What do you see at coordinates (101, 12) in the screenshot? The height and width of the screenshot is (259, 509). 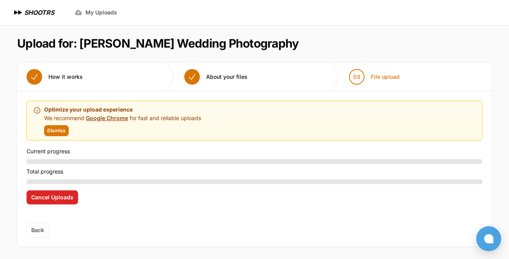 I see `span: My Uploads` at bounding box center [101, 12].